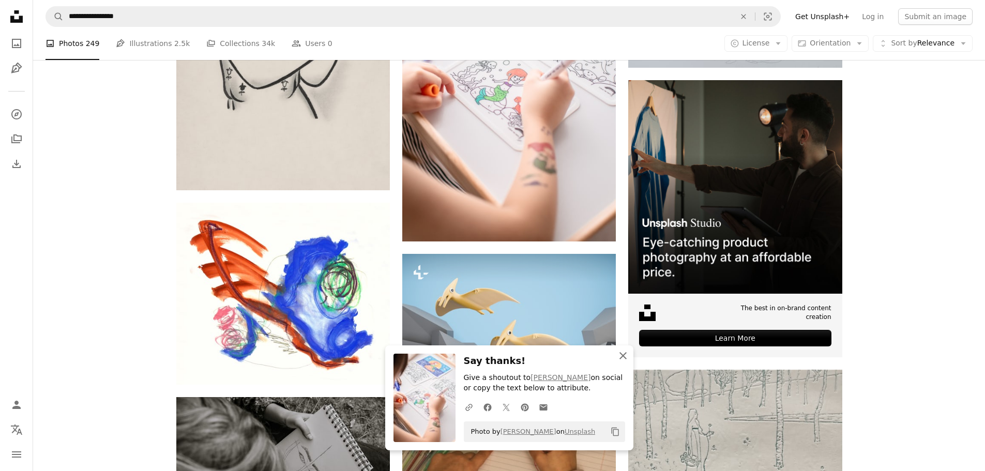 The height and width of the screenshot is (471, 985). What do you see at coordinates (743, 17) in the screenshot?
I see `button: Clear` at bounding box center [743, 17].